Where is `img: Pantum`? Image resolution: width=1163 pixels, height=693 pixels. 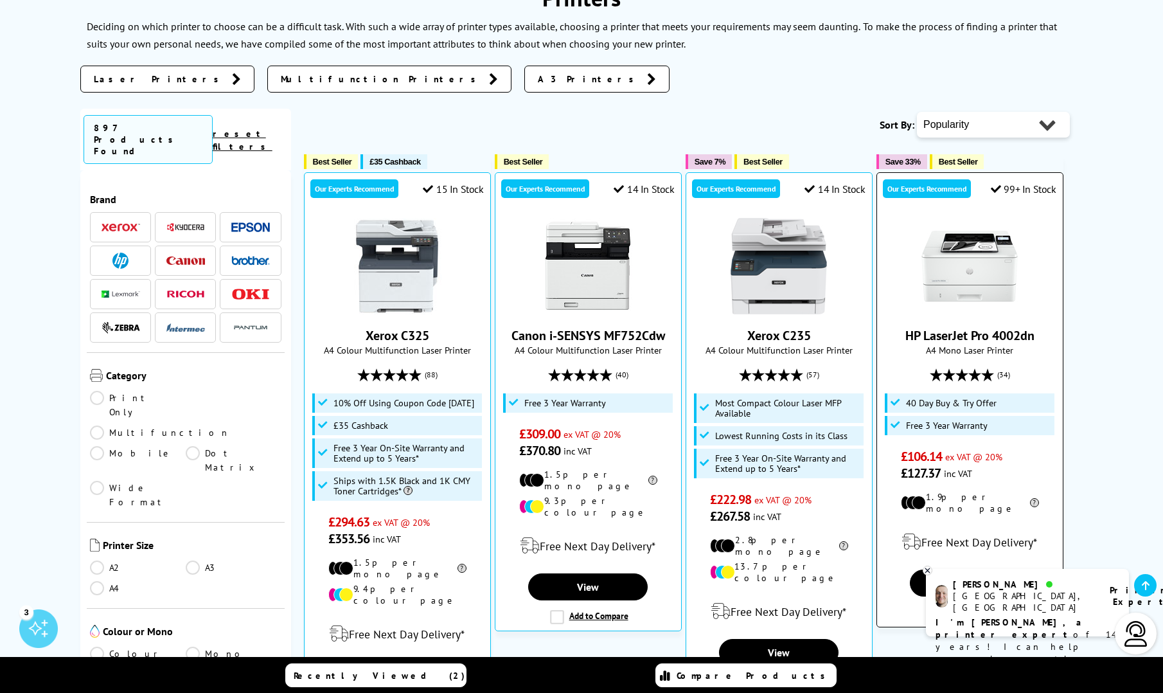
img: Pantum is located at coordinates (251, 328).